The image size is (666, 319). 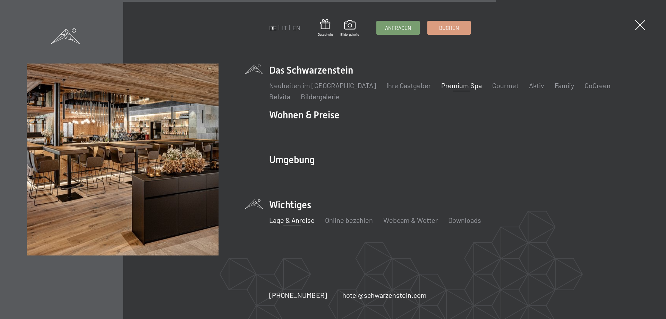 I want to click on span: Anfragen, so click(x=398, y=28).